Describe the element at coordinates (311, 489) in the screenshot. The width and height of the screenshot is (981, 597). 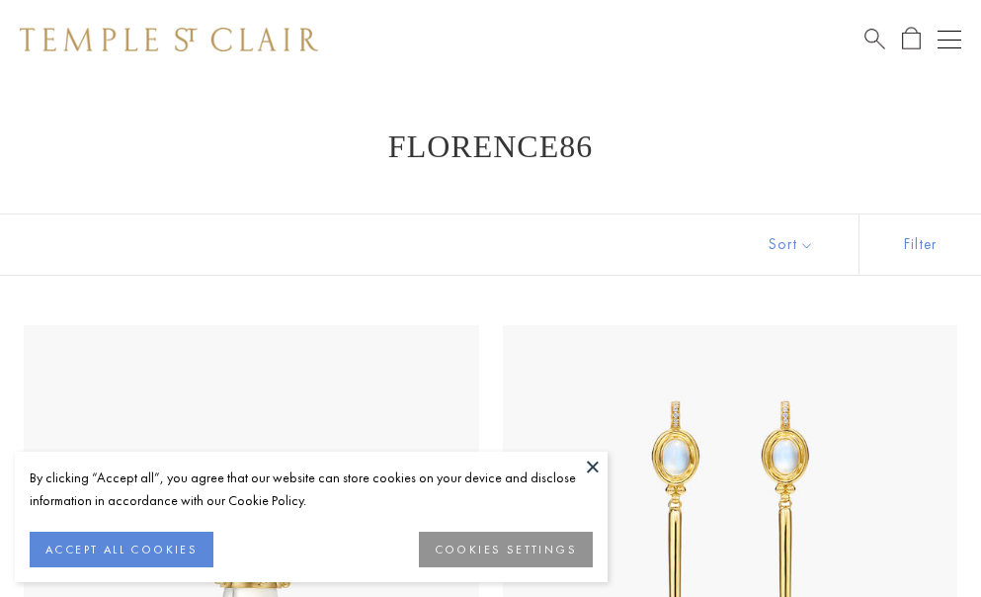
I see `div: By clicking “Accept all”, you agree that our website can store cookies on your device and disclos...` at that location.